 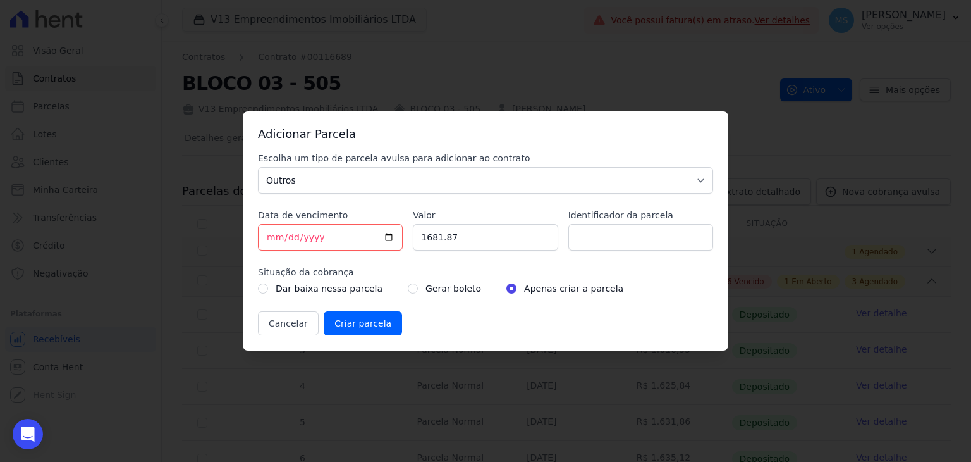 I want to click on button: Cancelar, so click(x=288, y=323).